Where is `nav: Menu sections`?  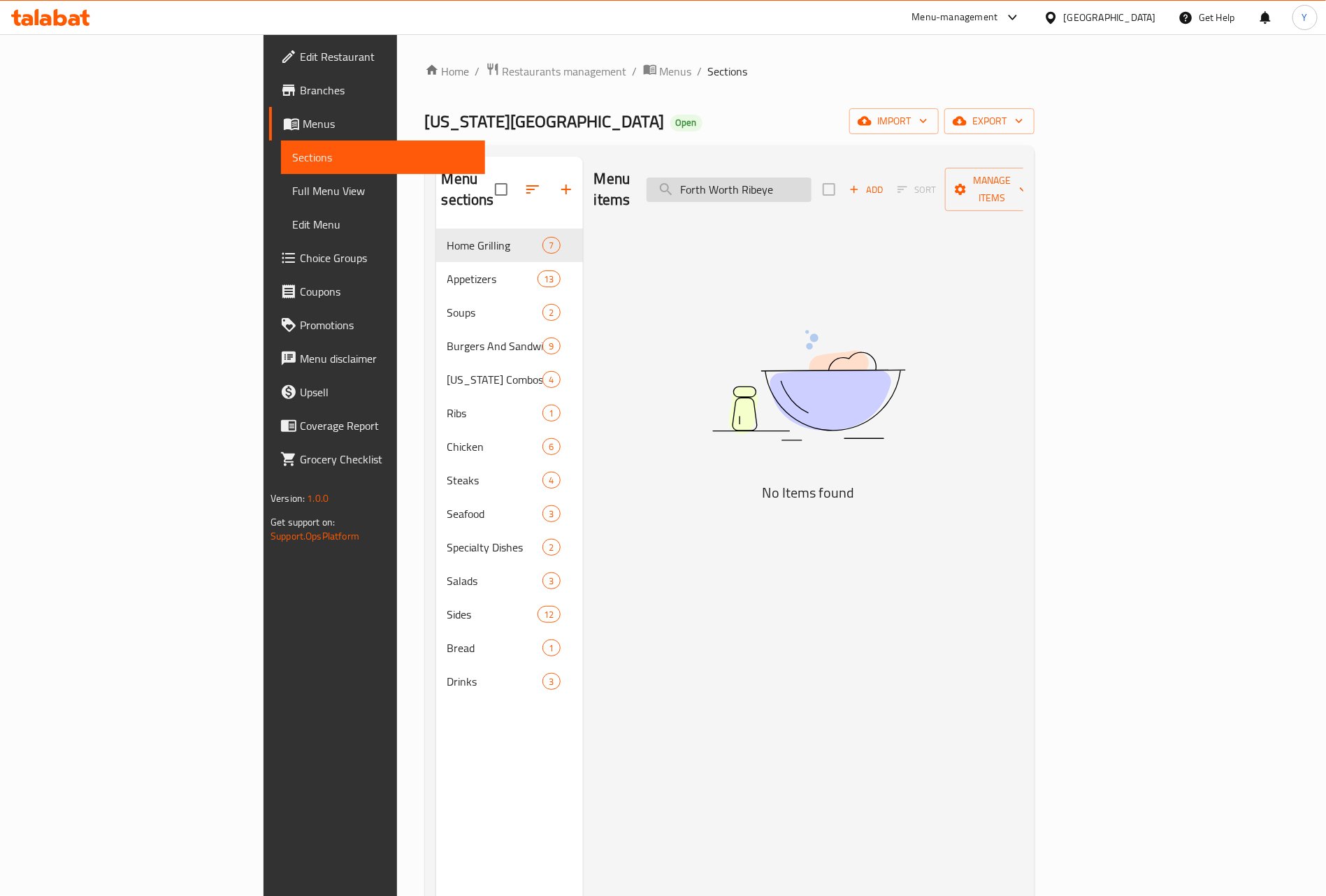
nav: Menu sections is located at coordinates (509, 463).